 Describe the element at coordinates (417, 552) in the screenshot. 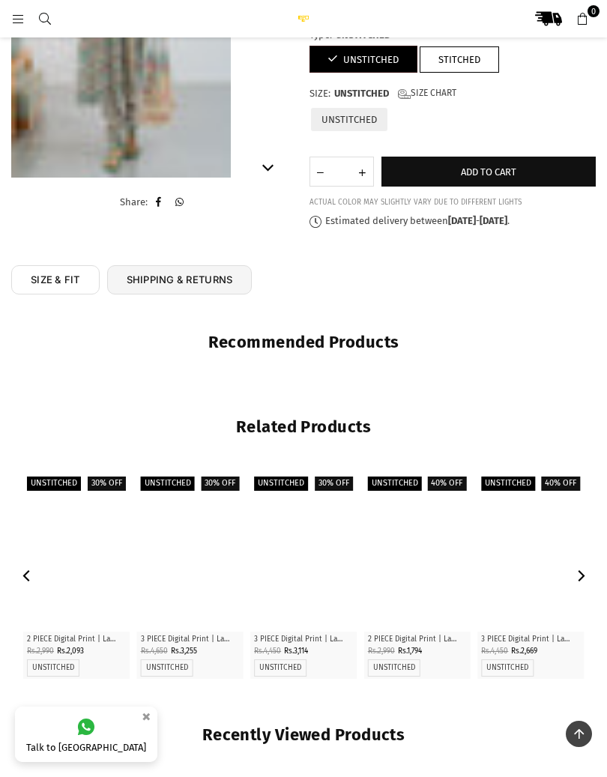

I see `a: Conifer 2 piece` at that location.